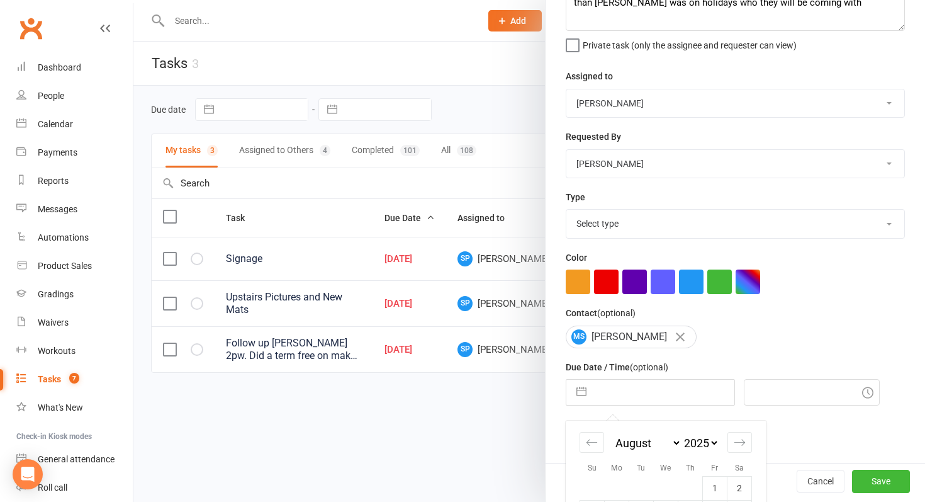  Describe the element at coordinates (592, 468) in the screenshot. I see `small: Su` at that location.